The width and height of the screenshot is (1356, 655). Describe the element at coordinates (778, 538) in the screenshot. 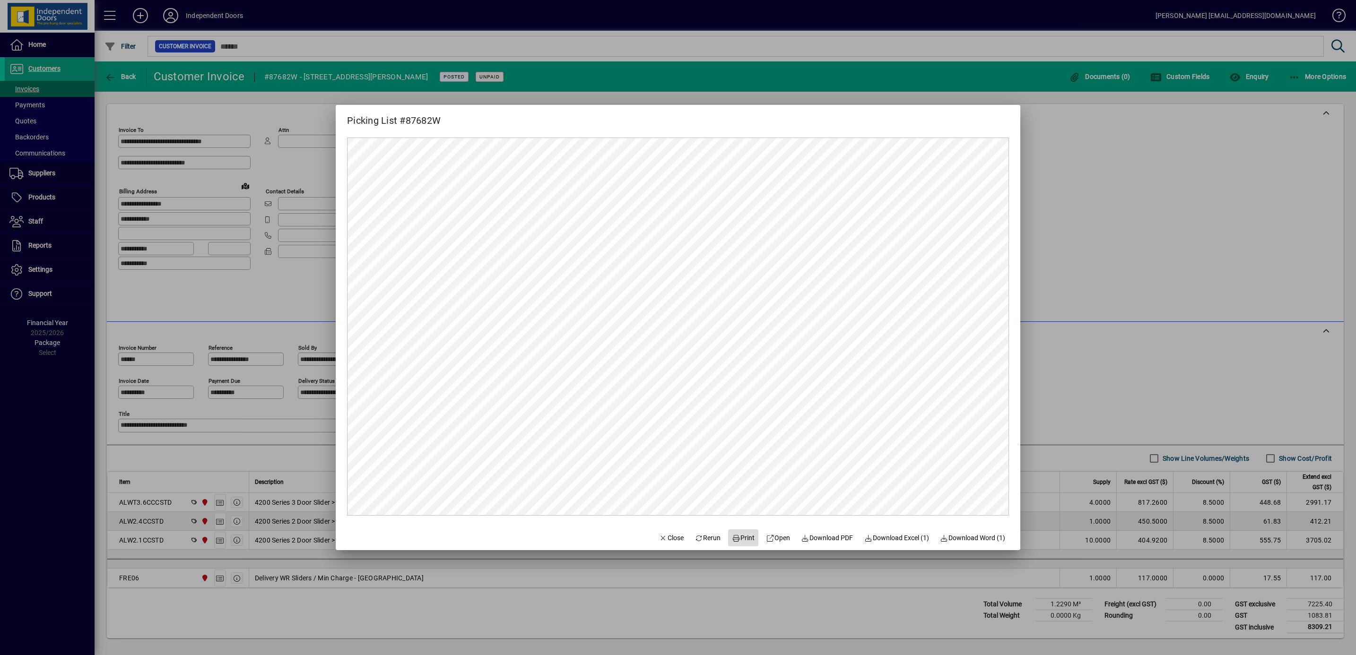

I see `a: Open` at that location.